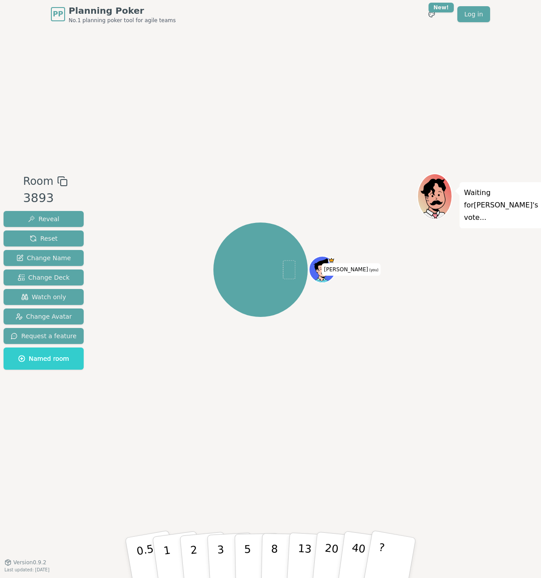  I want to click on span: Watch only, so click(44, 297).